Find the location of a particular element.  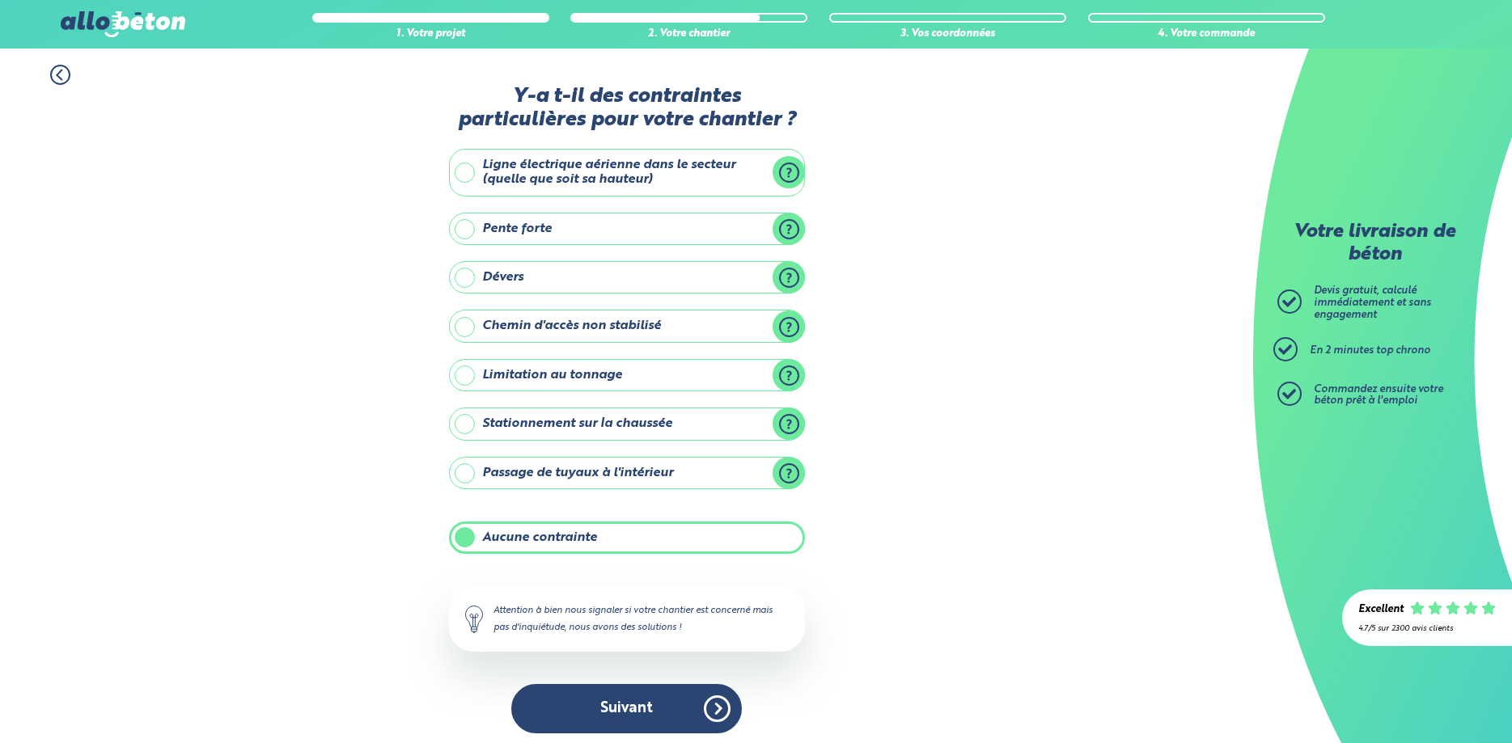

label: Limitation au tonnage is located at coordinates (627, 375).